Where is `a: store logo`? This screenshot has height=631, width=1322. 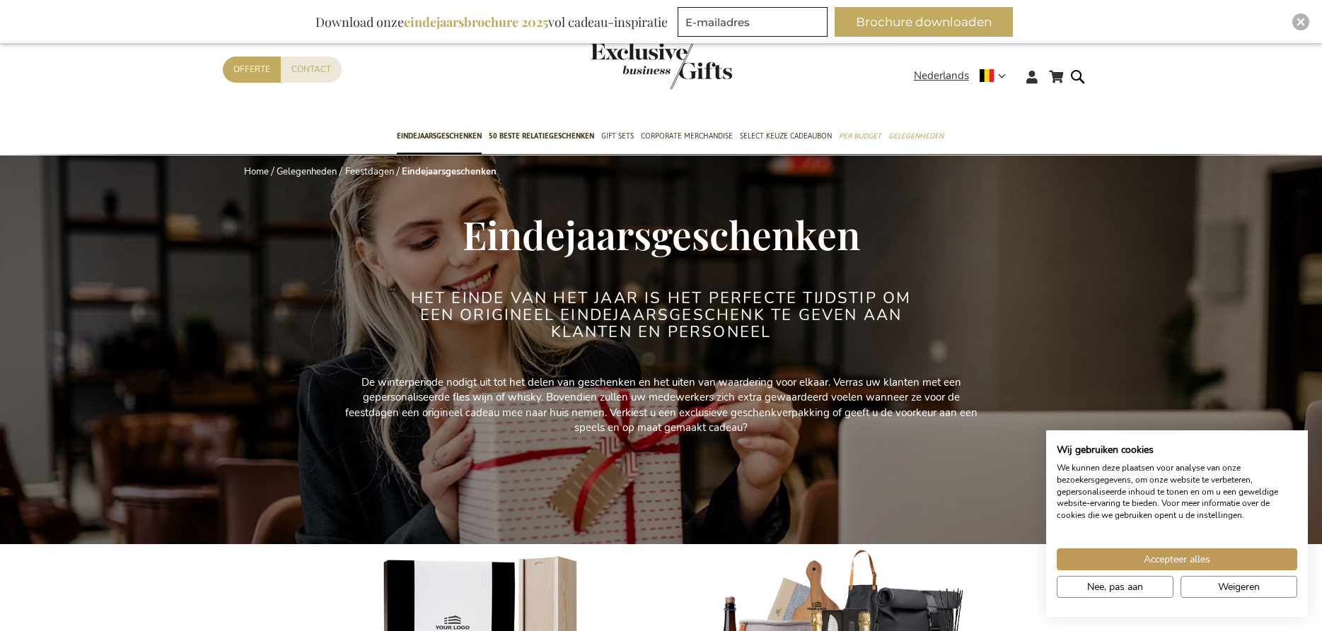 a: store logo is located at coordinates (626, 66).